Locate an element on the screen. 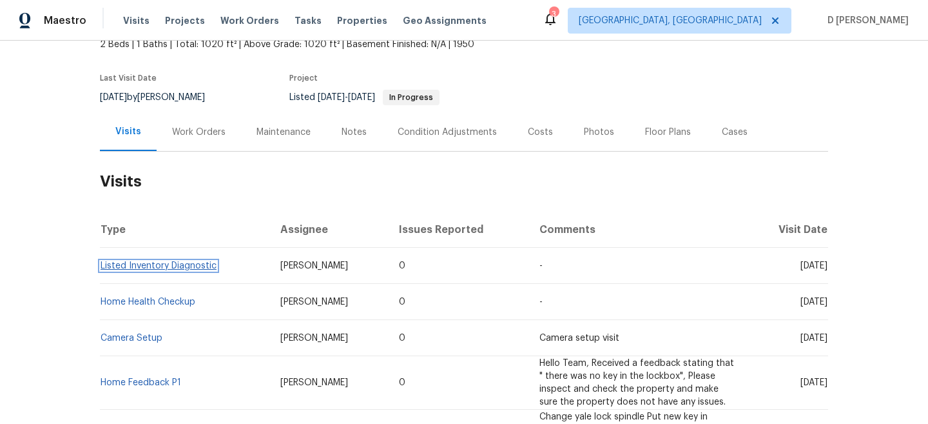 Image resolution: width=928 pixels, height=424 pixels. div: Maintenance is located at coordinates (284, 132).